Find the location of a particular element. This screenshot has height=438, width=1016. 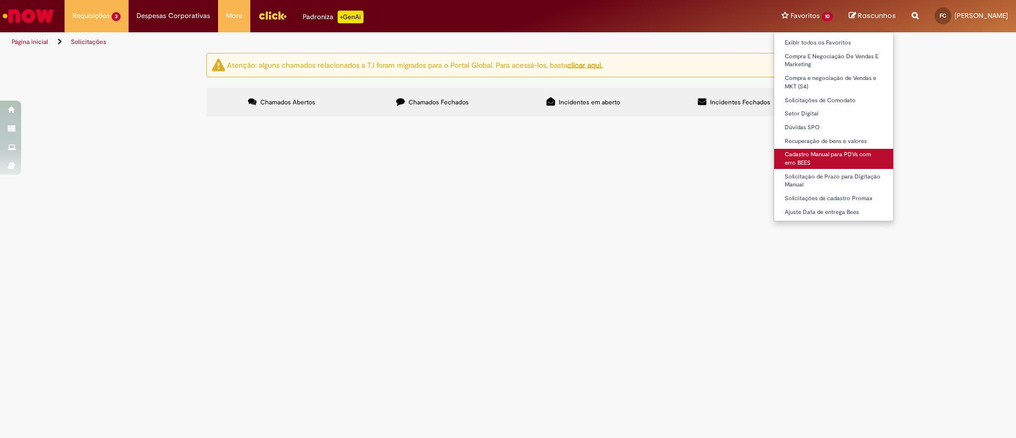

a: Dúvidas SPO is located at coordinates (834, 128).